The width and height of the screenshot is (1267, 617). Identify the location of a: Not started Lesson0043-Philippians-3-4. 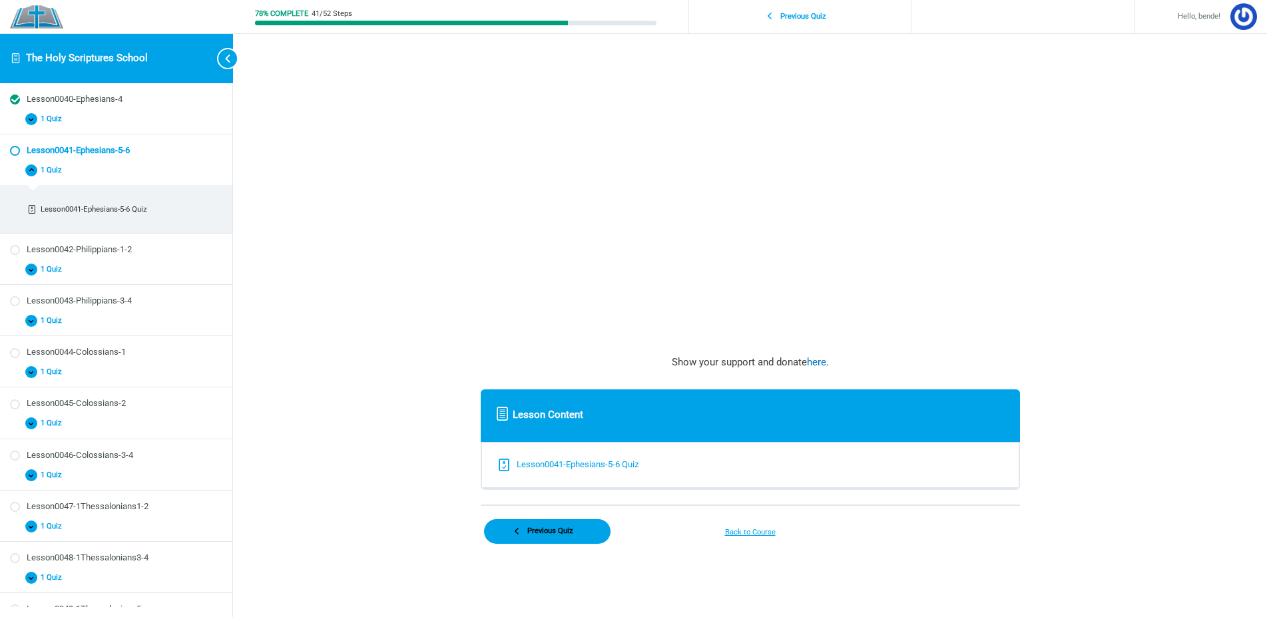
(116, 301).